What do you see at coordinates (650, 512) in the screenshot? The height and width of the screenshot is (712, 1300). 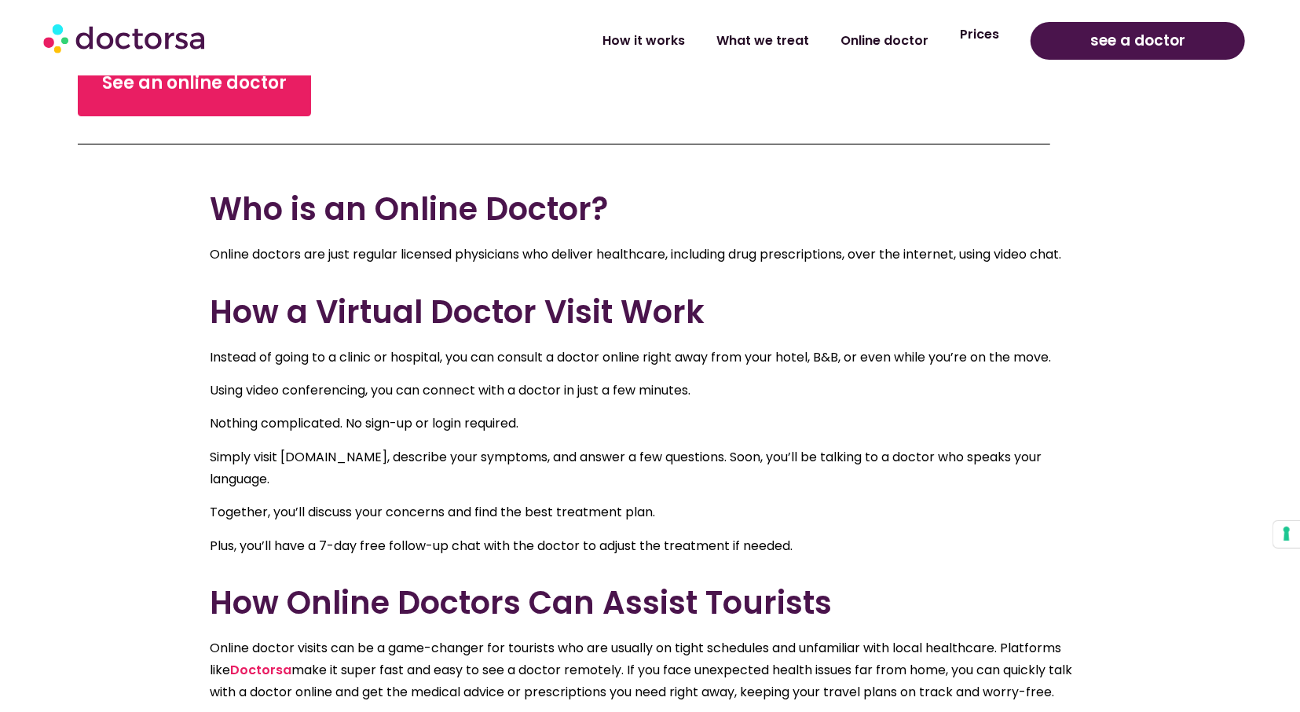 I see `p: Together, you’ll discuss your concerns and find the best treatment plan.` at bounding box center [650, 512].